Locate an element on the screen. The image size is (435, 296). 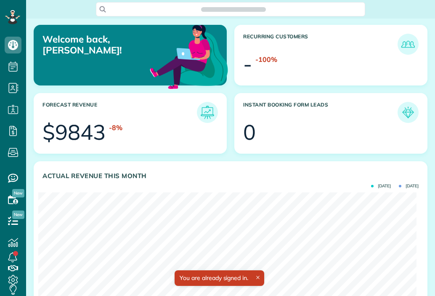
div: $9843 is located at coordinates (74, 132).